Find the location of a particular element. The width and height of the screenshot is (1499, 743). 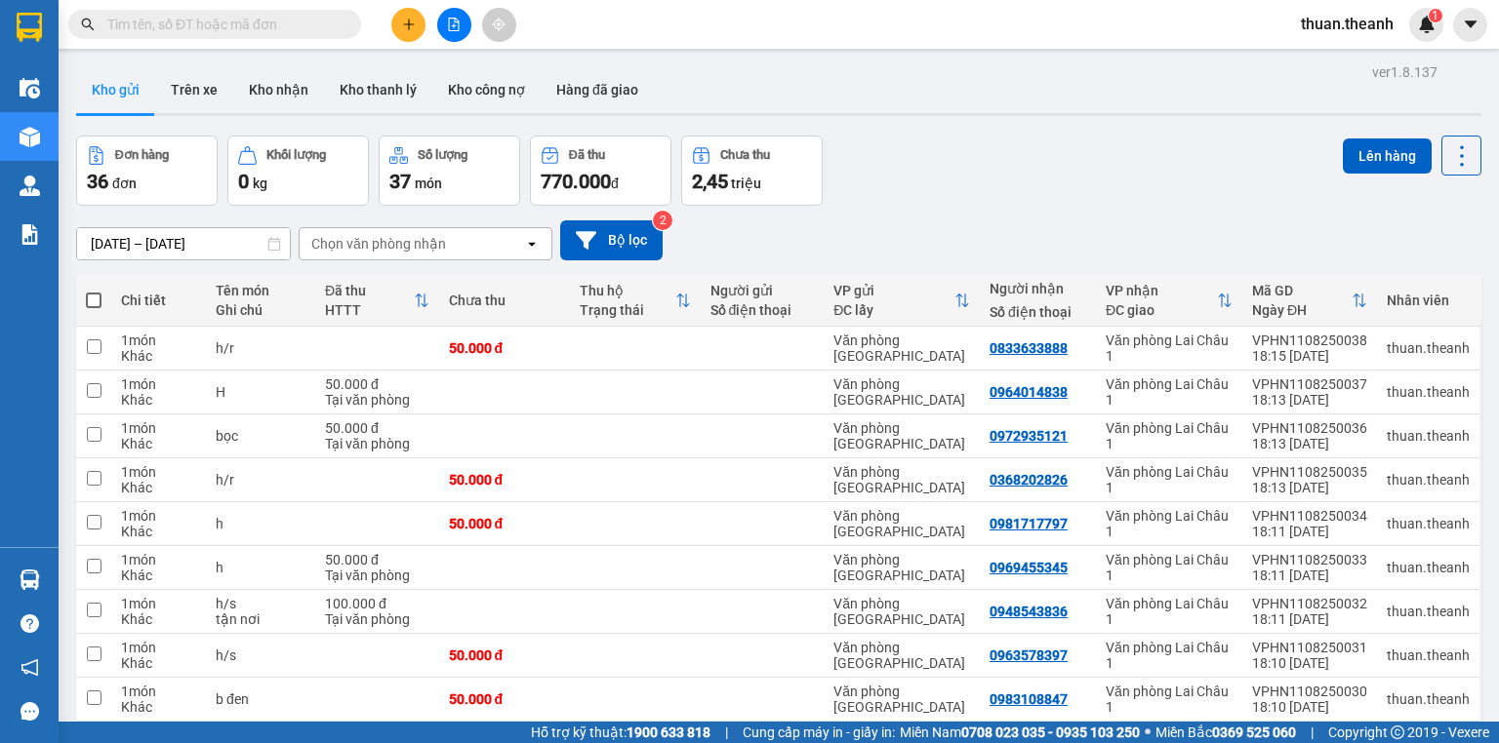

button: Số lượng37món is located at coordinates (449, 171).